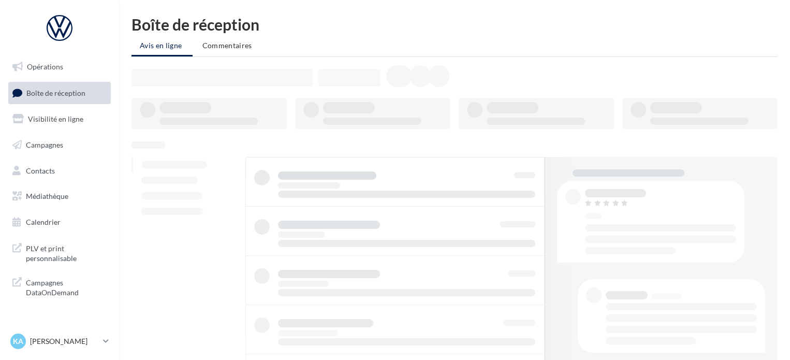 The image size is (790, 360). Describe the element at coordinates (60, 145) in the screenshot. I see `a: Campagnes` at that location.